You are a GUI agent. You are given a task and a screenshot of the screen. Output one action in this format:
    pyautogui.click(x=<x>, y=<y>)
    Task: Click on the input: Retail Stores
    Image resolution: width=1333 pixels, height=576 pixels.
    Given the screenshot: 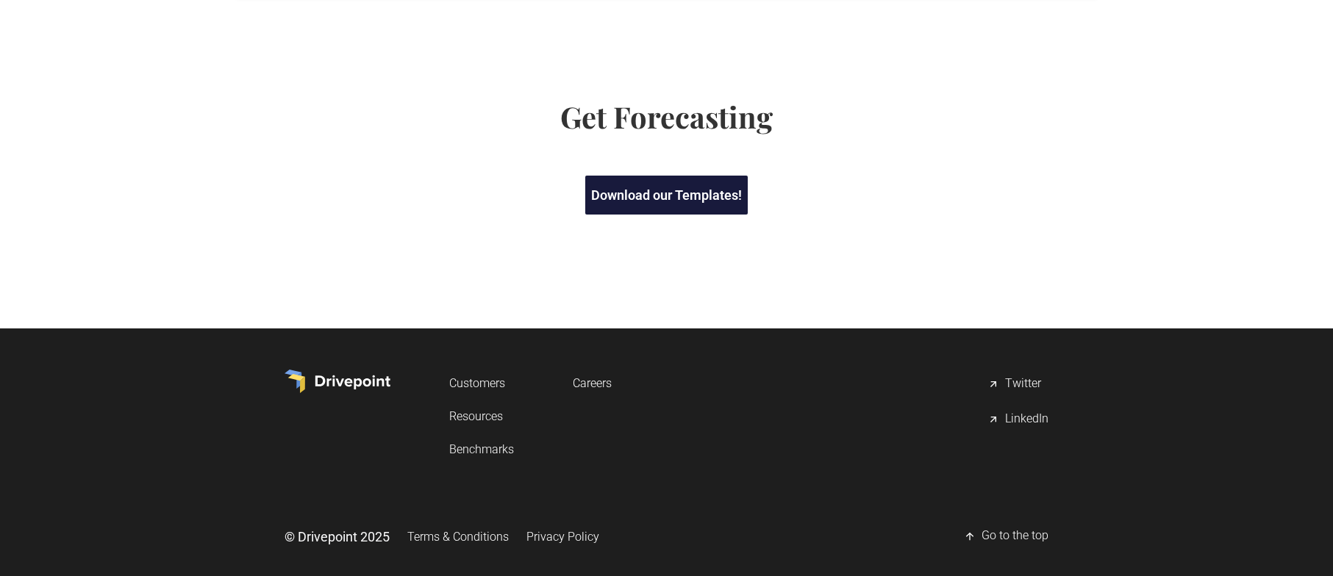 What is the action you would take?
    pyautogui.click(x=8, y=448)
    